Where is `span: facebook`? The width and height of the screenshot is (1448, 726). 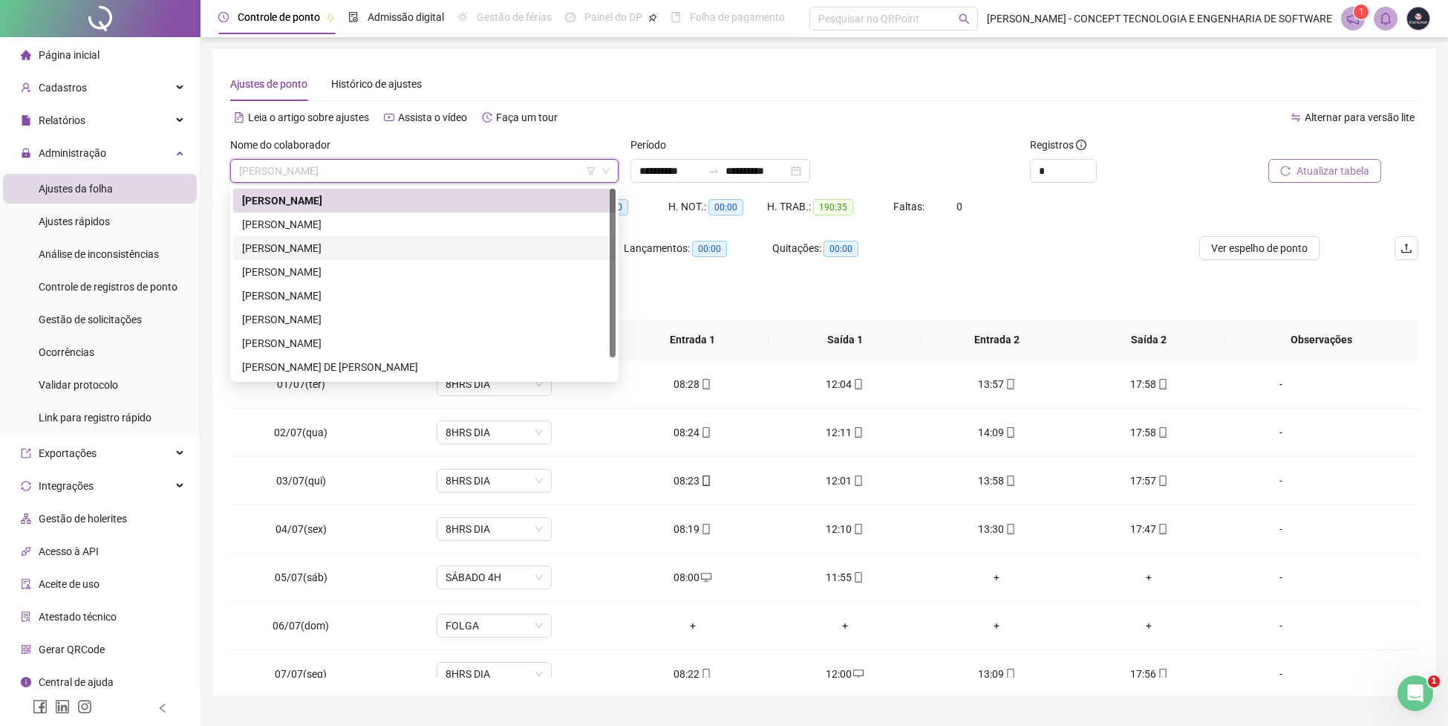 span: facebook is located at coordinates (40, 706).